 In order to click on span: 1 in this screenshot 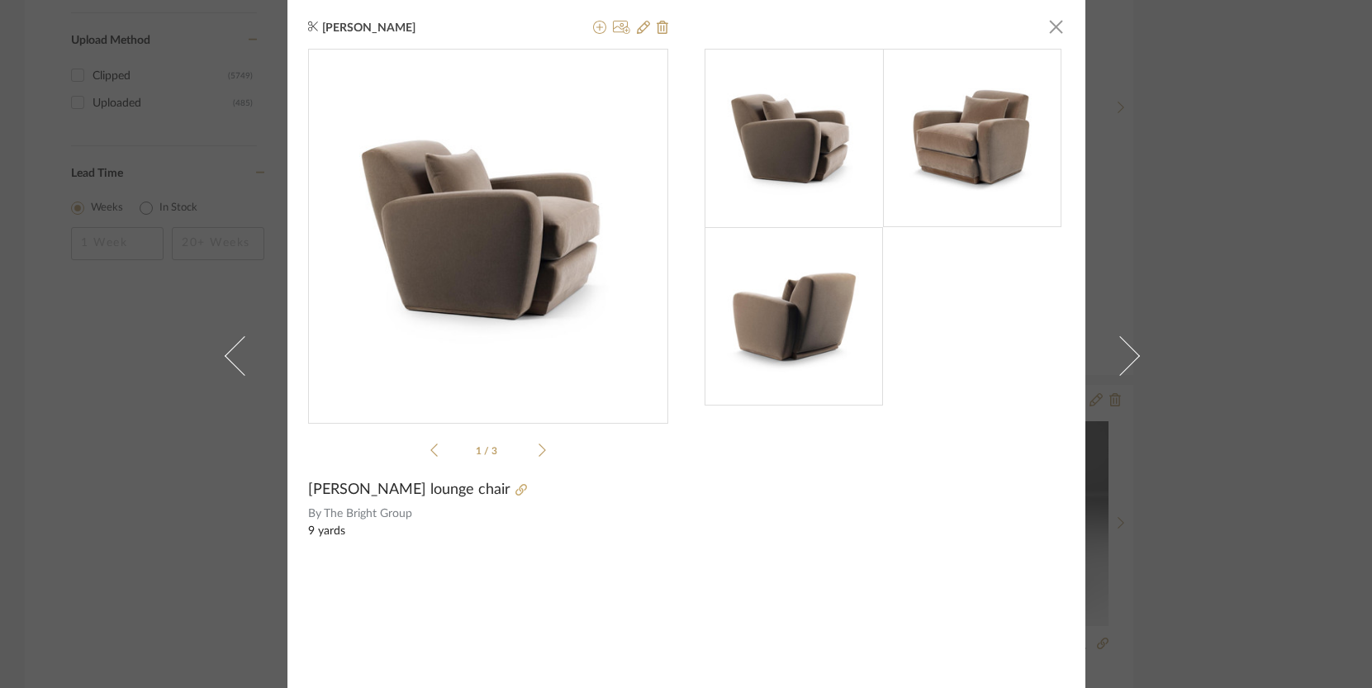, I will do `click(480, 451)`.